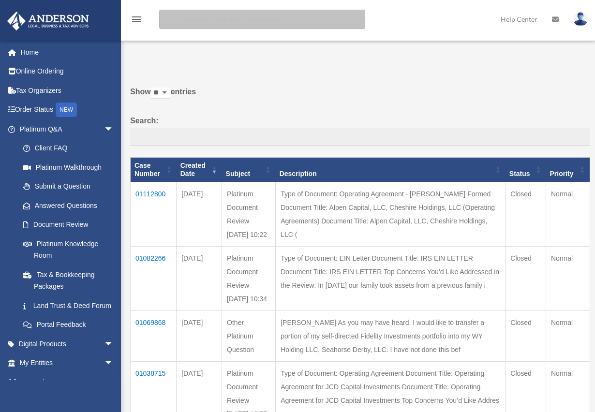  Describe the element at coordinates (66, 110) in the screenshot. I see `div: NEW` at that location.